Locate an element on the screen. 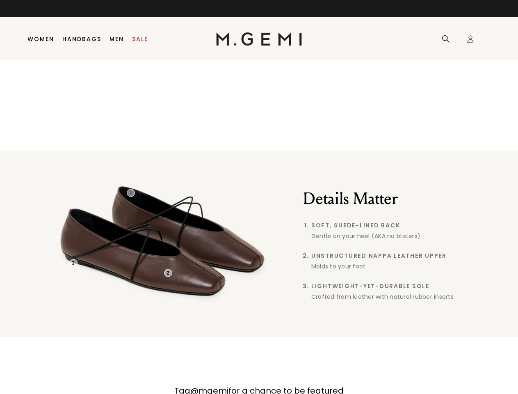 The width and height of the screenshot is (518, 394). span: Unstructured Nappa Leather Upper is located at coordinates (390, 256).